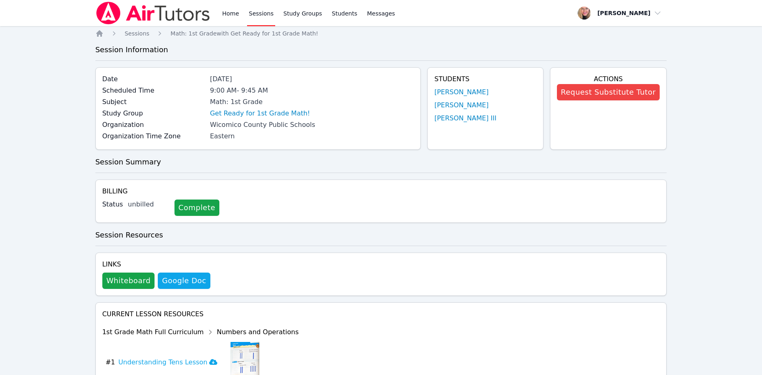 This screenshot has width=762, height=375. I want to click on a: Math: 1st Gradewith Get Ready for 1st Grade Math!, so click(244, 33).